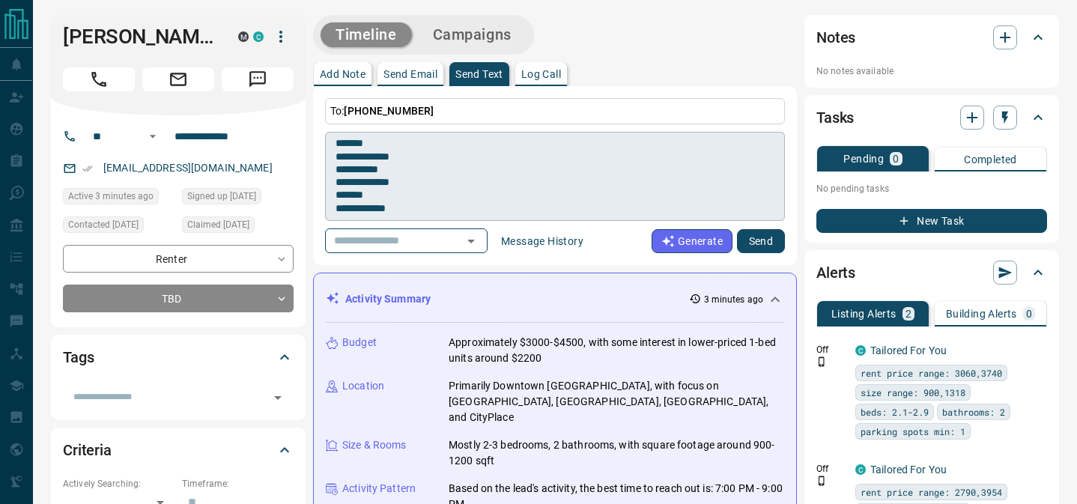 The width and height of the screenshot is (1077, 504). Describe the element at coordinates (932, 273) in the screenshot. I see `div: Alerts` at that location.